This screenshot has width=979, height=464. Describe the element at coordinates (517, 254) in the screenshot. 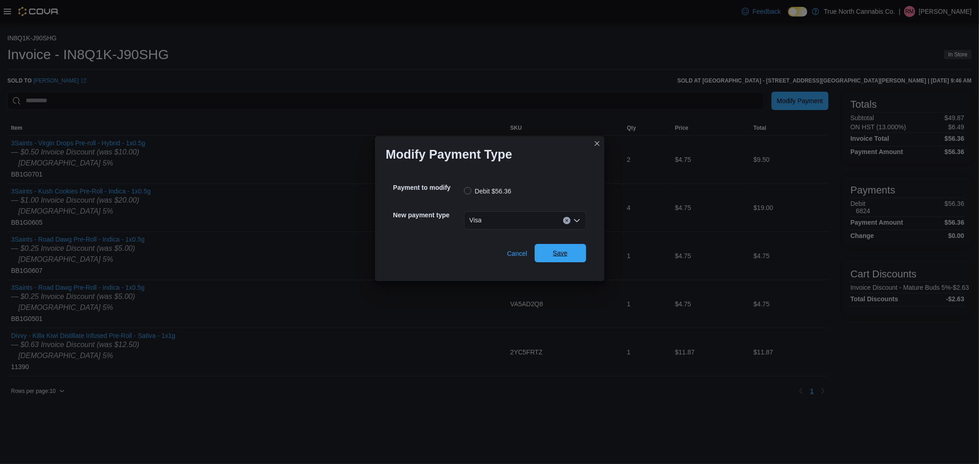

I see `span: Cancel` at that location.